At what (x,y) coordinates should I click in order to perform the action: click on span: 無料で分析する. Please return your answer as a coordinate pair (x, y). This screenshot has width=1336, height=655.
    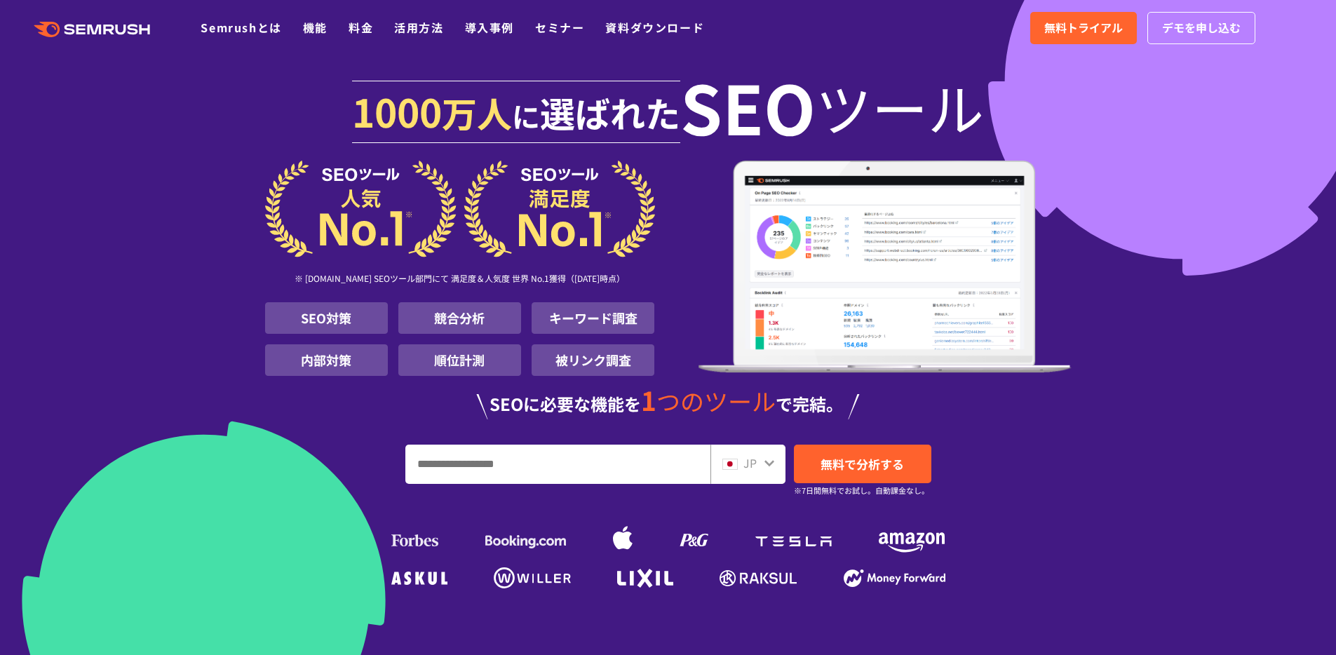
    Looking at the image, I should click on (862, 464).